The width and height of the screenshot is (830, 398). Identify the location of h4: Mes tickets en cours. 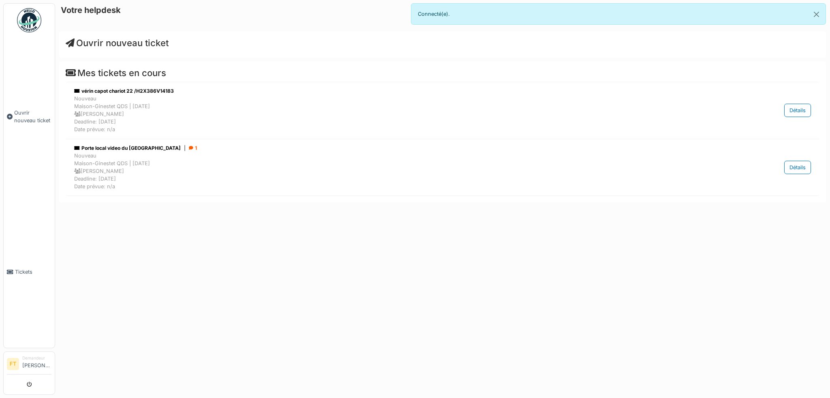
(443, 73).